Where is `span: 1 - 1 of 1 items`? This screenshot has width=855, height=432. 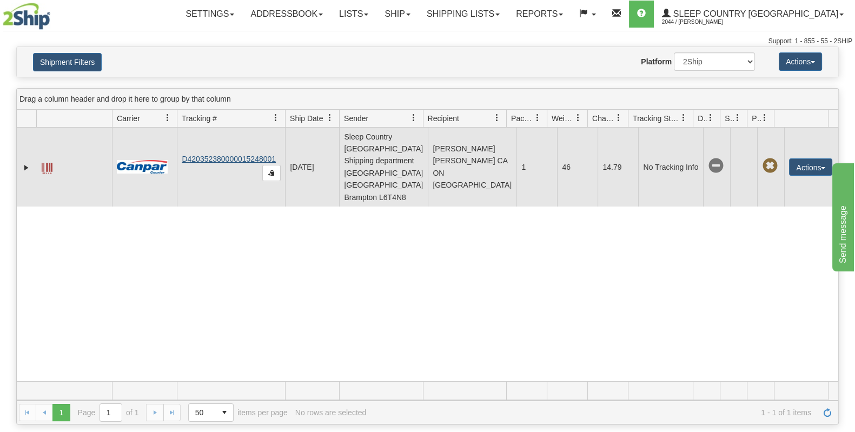
span: 1 - 1 of 1 items is located at coordinates (592, 413).